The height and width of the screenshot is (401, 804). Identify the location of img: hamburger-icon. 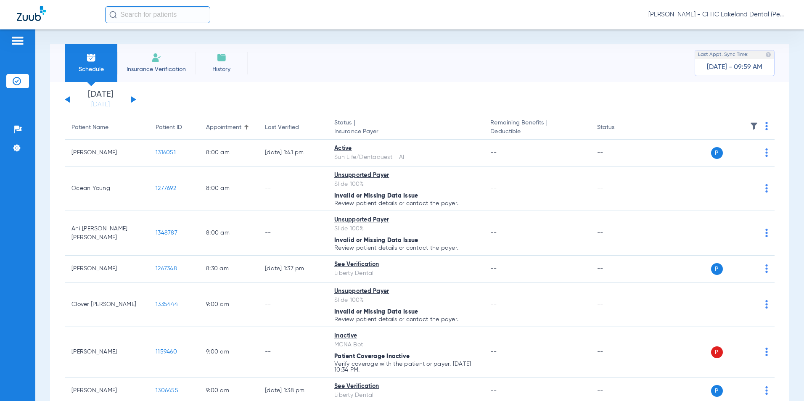
(18, 41).